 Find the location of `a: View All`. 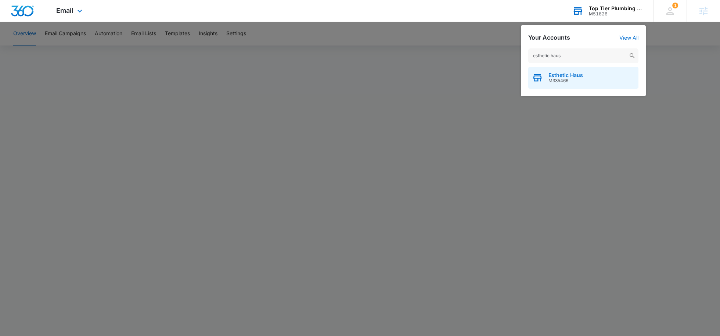

a: View All is located at coordinates (629, 37).